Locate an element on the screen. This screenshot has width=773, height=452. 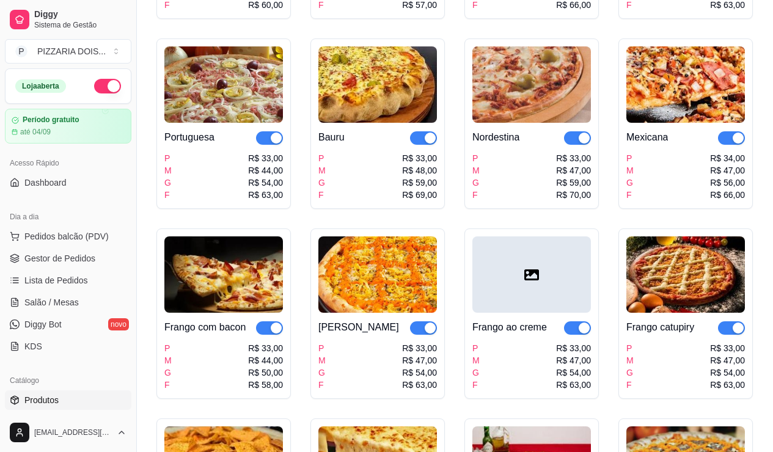
div: Nordestina is located at coordinates (496, 137).